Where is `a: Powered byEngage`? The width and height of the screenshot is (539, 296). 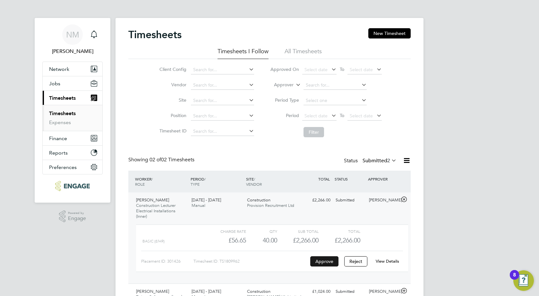
a: Powered byEngage is located at coordinates (72, 217).